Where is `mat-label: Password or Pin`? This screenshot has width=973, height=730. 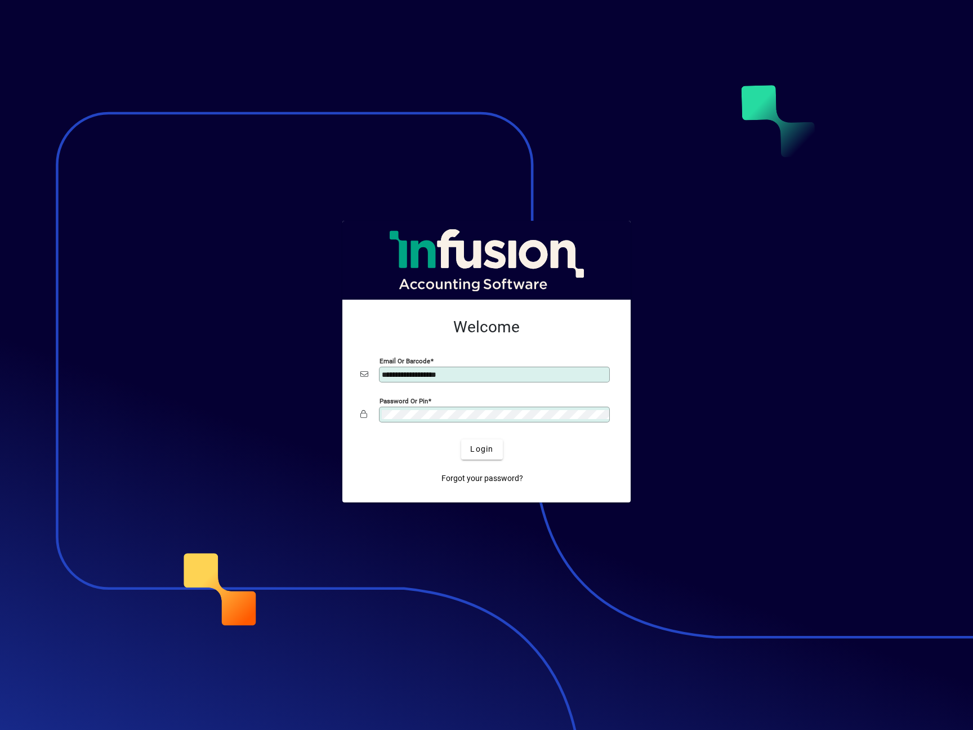 mat-label: Password or Pin is located at coordinates (404, 400).